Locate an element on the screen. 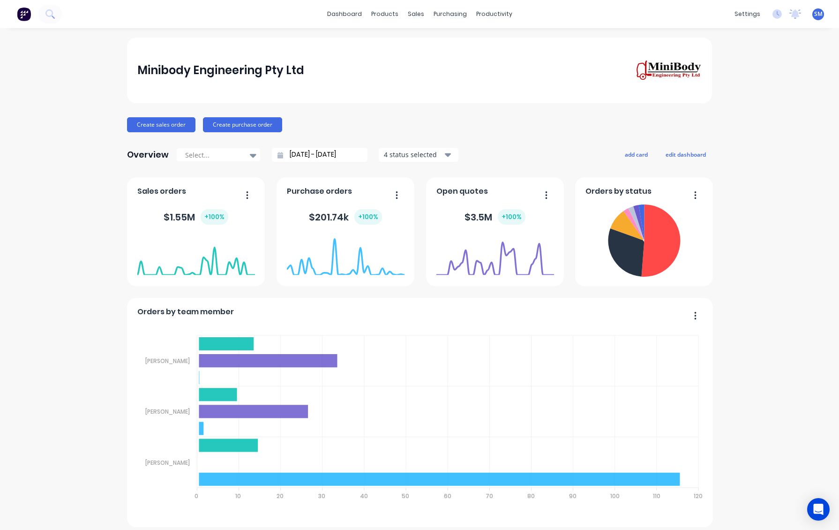 The height and width of the screenshot is (530, 839). tspan: 80 is located at coordinates (531, 496).